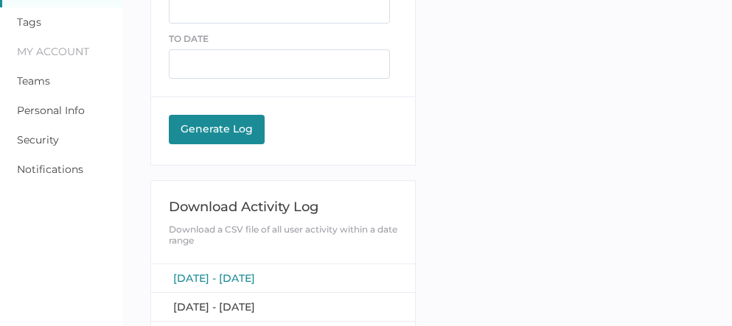 This screenshot has width=732, height=326. Describe the element at coordinates (217, 129) in the screenshot. I see `div: Generate Log` at that location.